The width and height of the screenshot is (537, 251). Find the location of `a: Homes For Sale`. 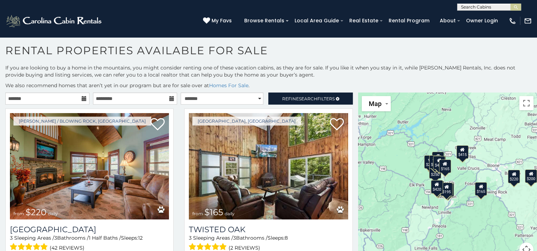

a: Homes For Sale is located at coordinates (228, 85).